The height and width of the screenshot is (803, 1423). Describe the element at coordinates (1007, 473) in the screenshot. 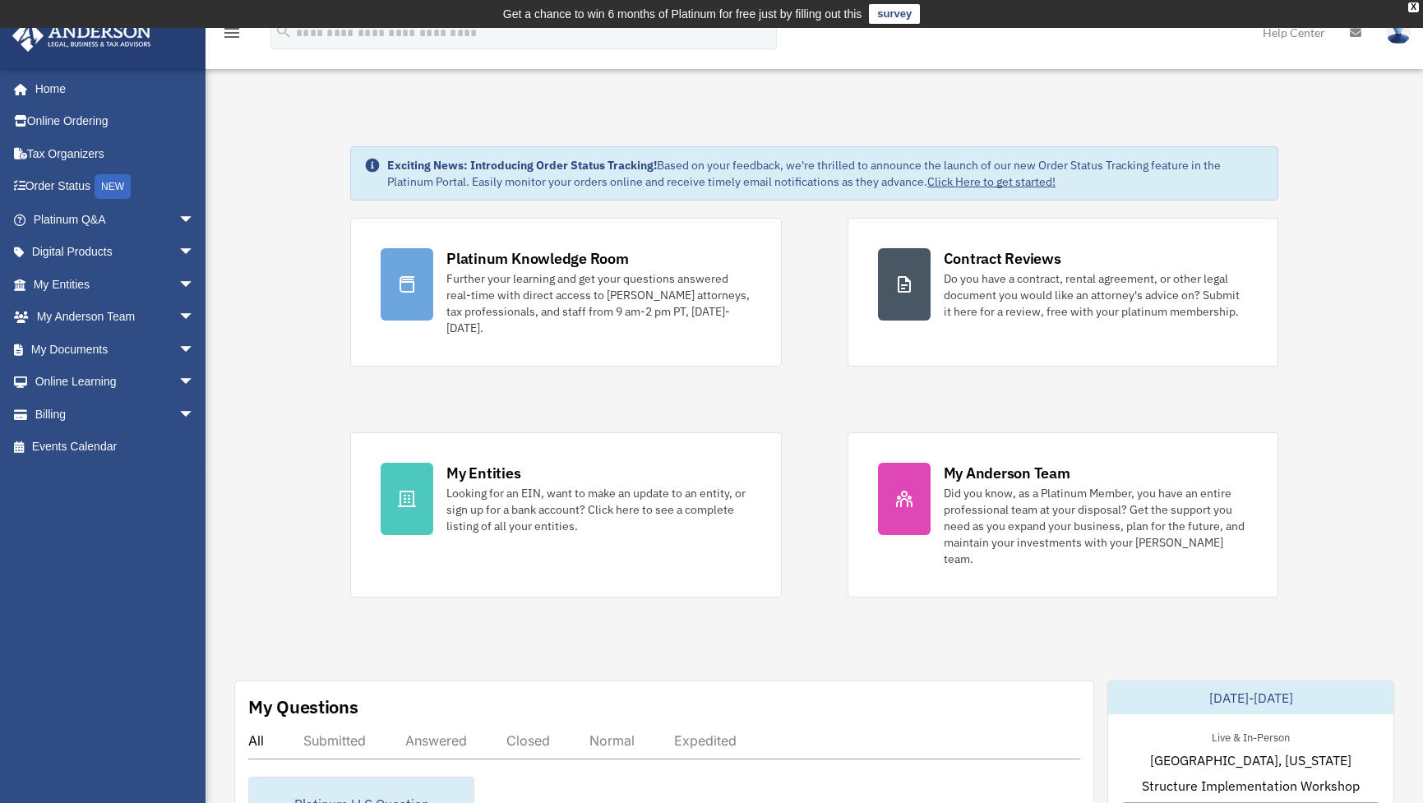

I see `div: My Anderson Team` at that location.